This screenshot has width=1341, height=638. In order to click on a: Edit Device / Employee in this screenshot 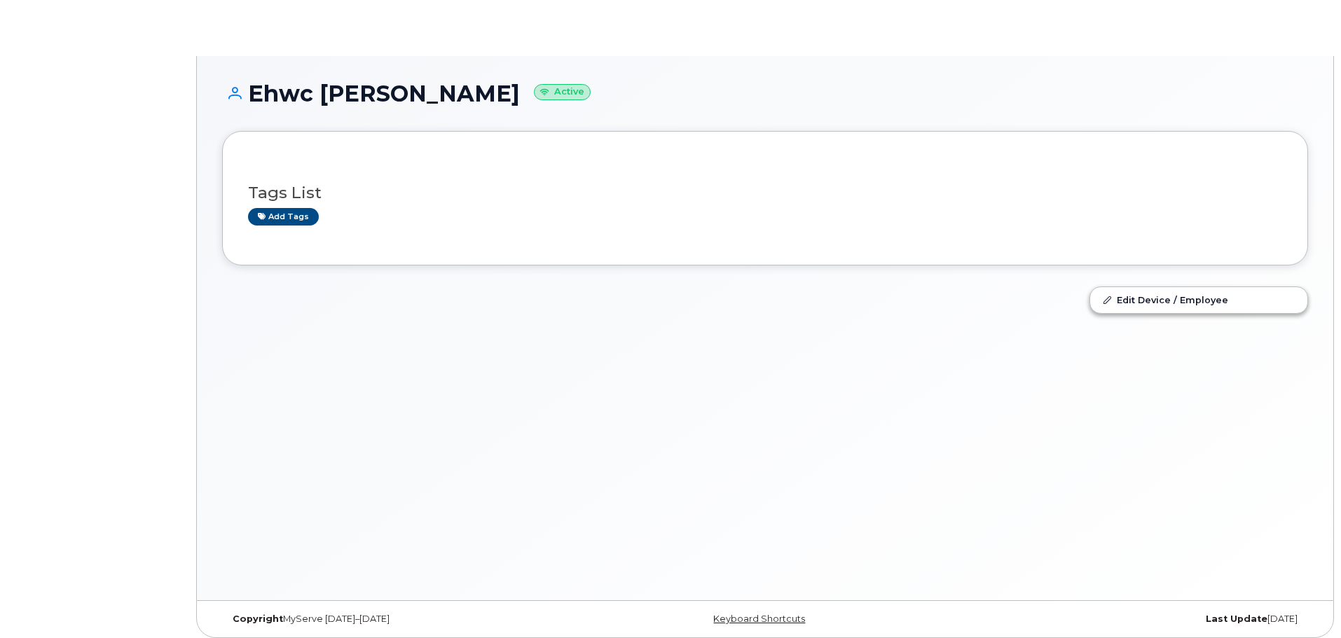, I will do `click(1199, 300)`.